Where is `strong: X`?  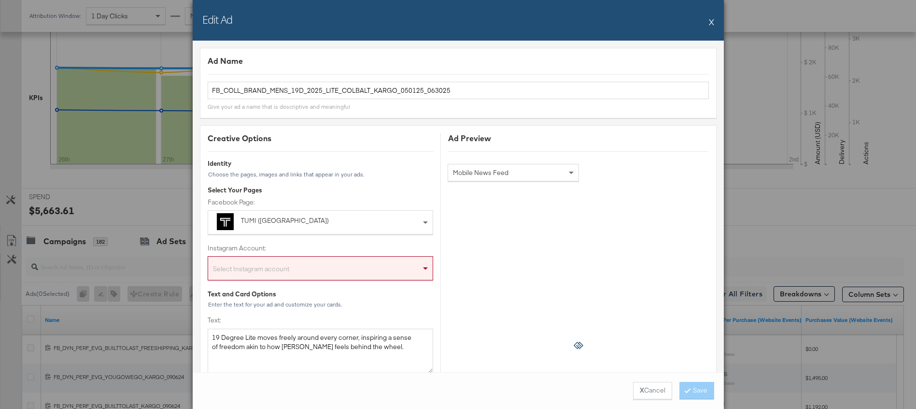
strong: X is located at coordinates (642, 390).